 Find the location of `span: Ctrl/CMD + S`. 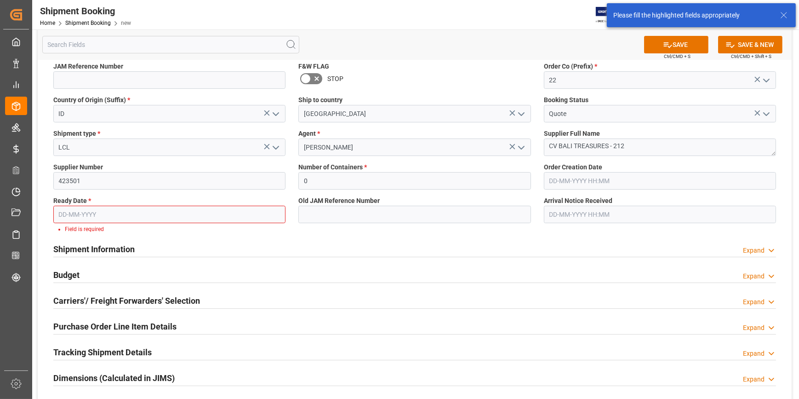

span: Ctrl/CMD + S is located at coordinates (677, 56).